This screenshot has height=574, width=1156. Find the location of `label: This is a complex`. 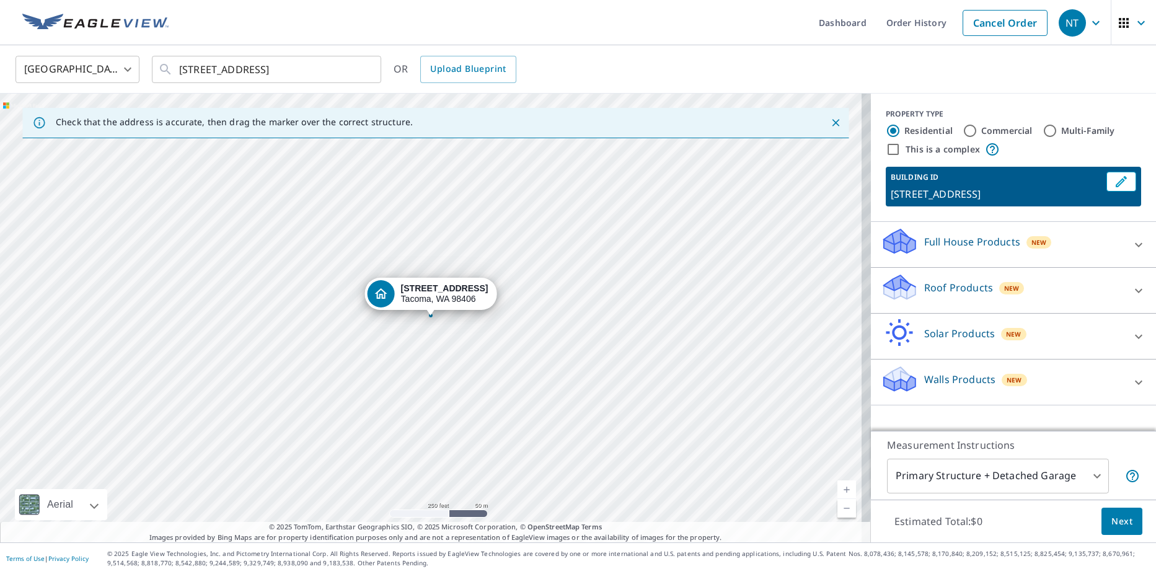

label: This is a complex is located at coordinates (943, 149).